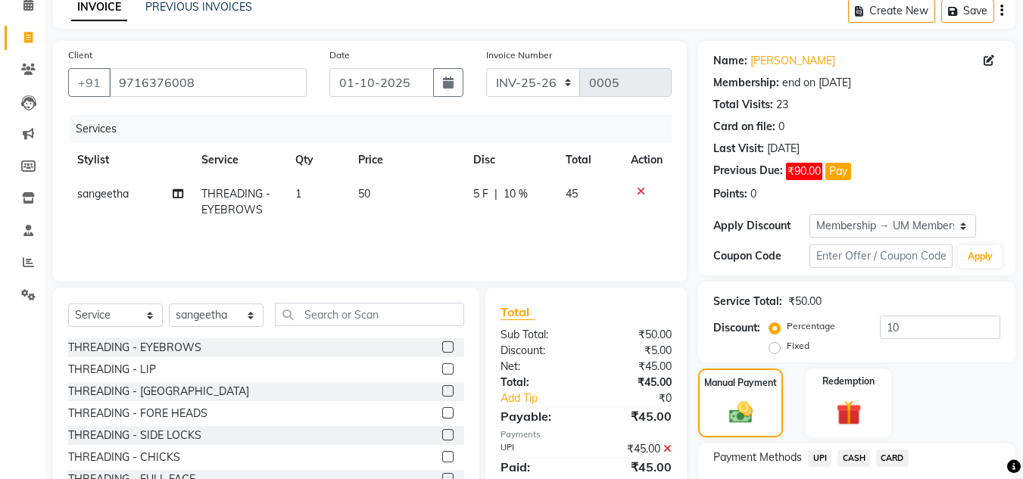  What do you see at coordinates (853, 458) in the screenshot?
I see `span: CASH` at bounding box center [853, 458].